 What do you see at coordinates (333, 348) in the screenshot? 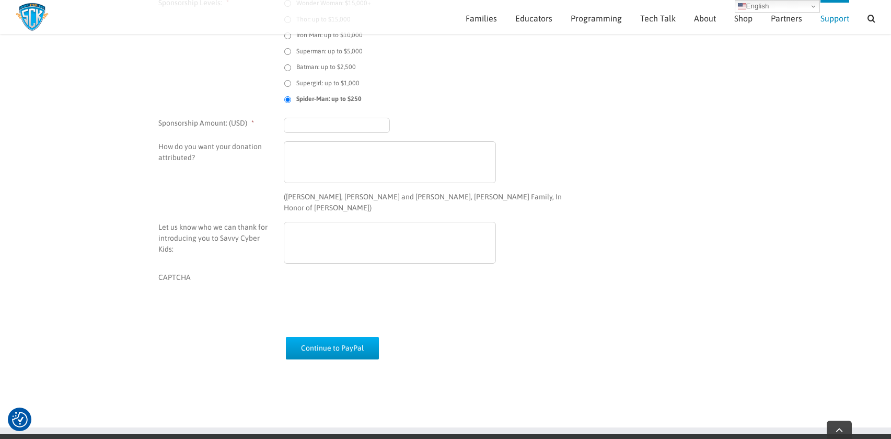
I see `input: Continue to PayPal` at bounding box center [333, 348].